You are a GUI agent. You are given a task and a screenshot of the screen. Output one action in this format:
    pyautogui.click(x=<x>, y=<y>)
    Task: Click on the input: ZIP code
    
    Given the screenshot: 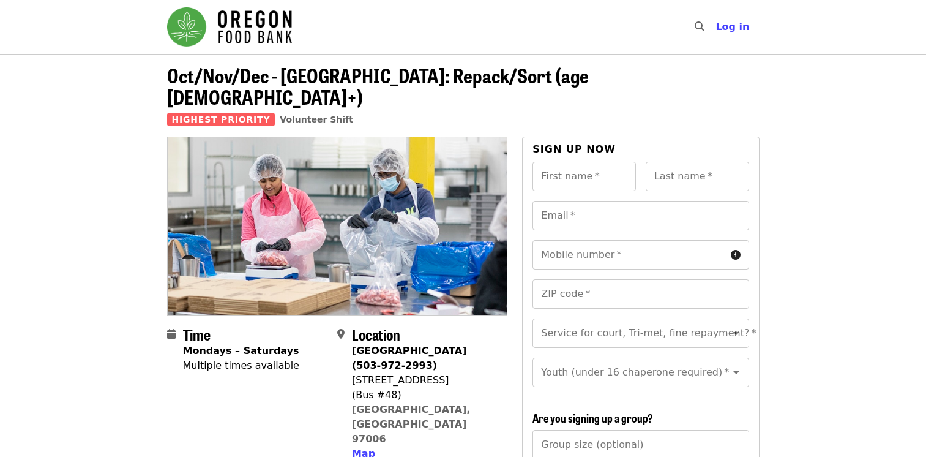 What is the action you would take?
    pyautogui.click(x=640, y=294)
    